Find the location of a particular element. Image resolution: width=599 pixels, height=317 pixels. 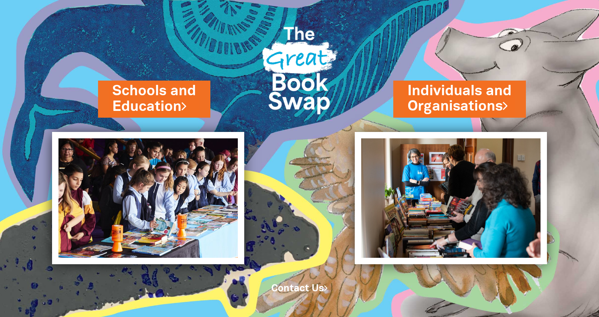

img: Individuals and Organisations is located at coordinates (450, 198).